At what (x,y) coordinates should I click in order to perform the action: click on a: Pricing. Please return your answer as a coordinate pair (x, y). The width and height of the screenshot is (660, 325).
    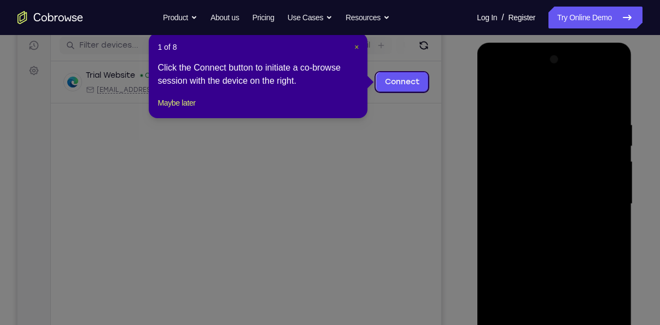
    Looking at the image, I should click on (263, 17).